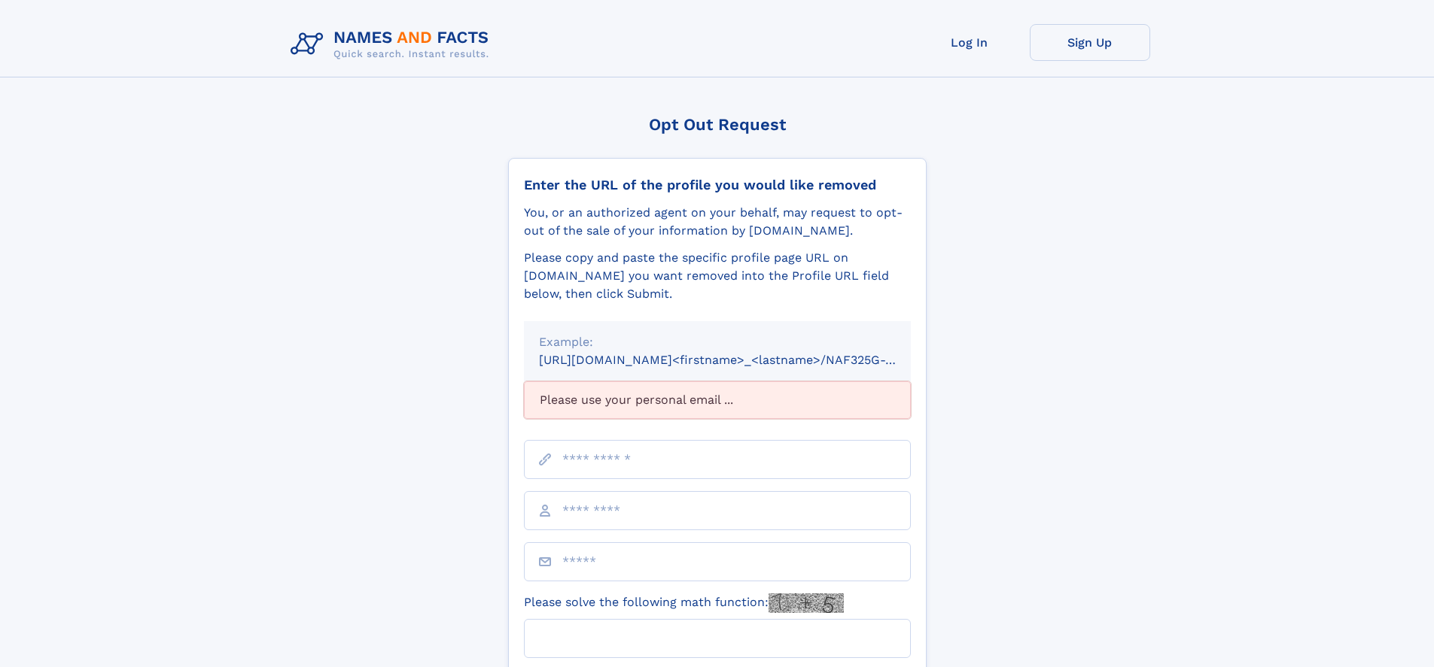  I want to click on div: Example:, so click(717, 342).